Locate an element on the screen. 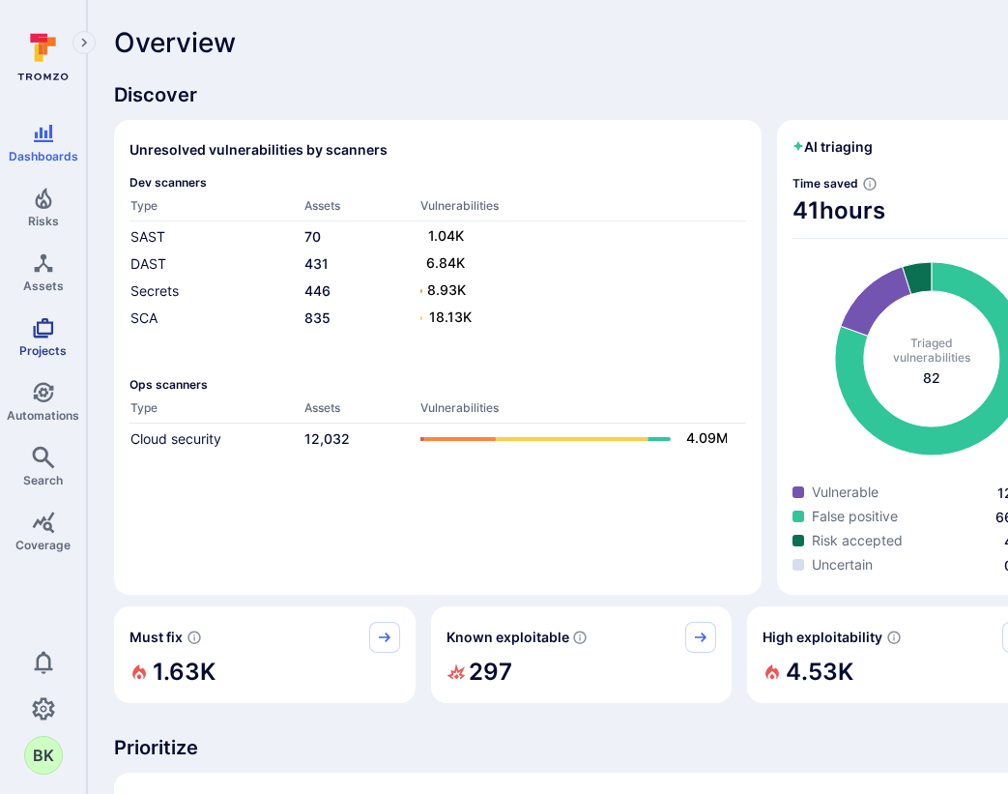 This screenshot has height=794, width=1008. svg: EPSS score ≥ 0.7 is located at coordinates (894, 637).